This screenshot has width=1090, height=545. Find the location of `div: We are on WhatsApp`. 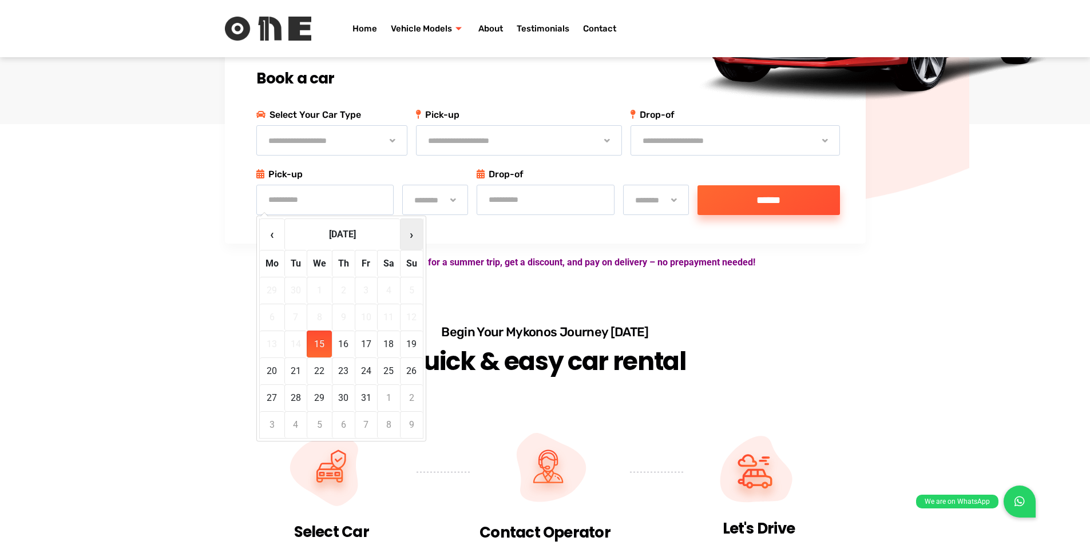

div: We are on WhatsApp is located at coordinates (957, 502).